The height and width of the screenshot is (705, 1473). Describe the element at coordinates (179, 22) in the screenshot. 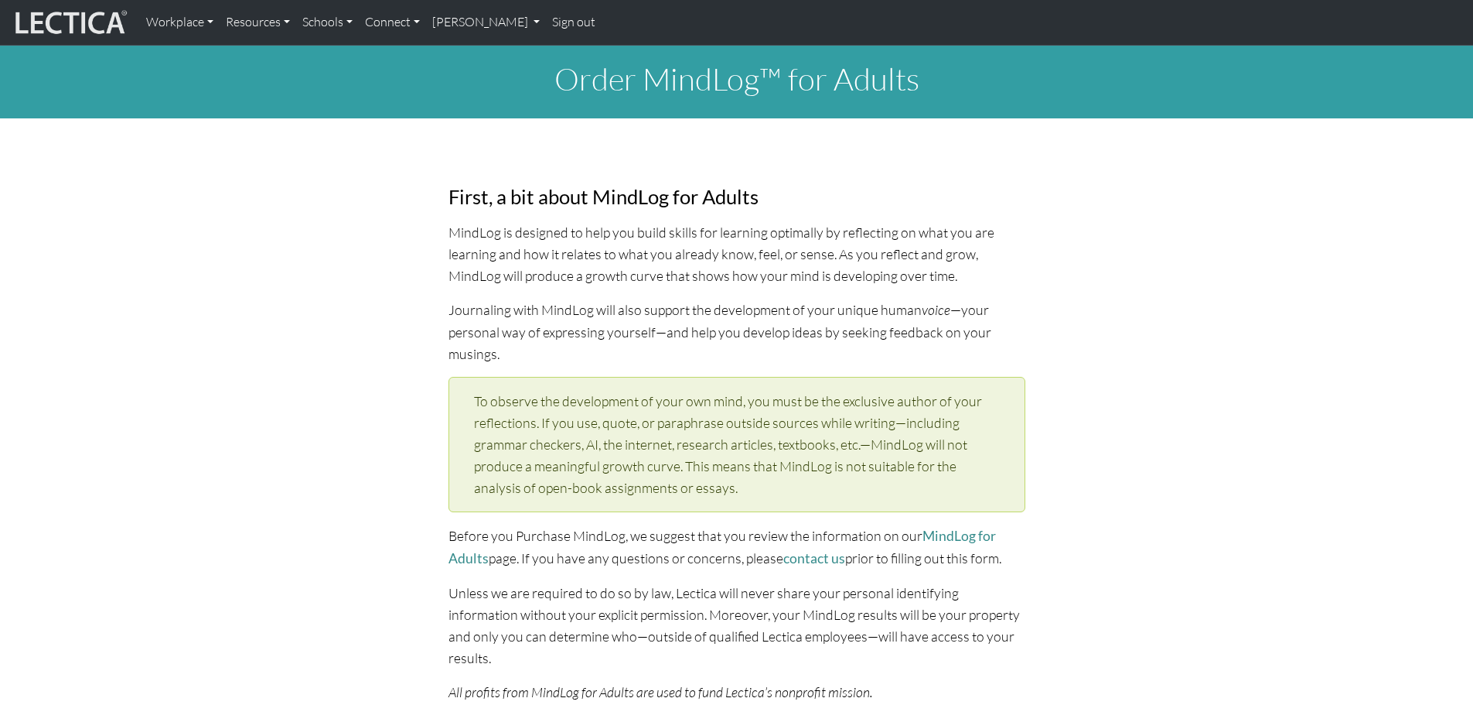

I see `a: Workplace` at that location.